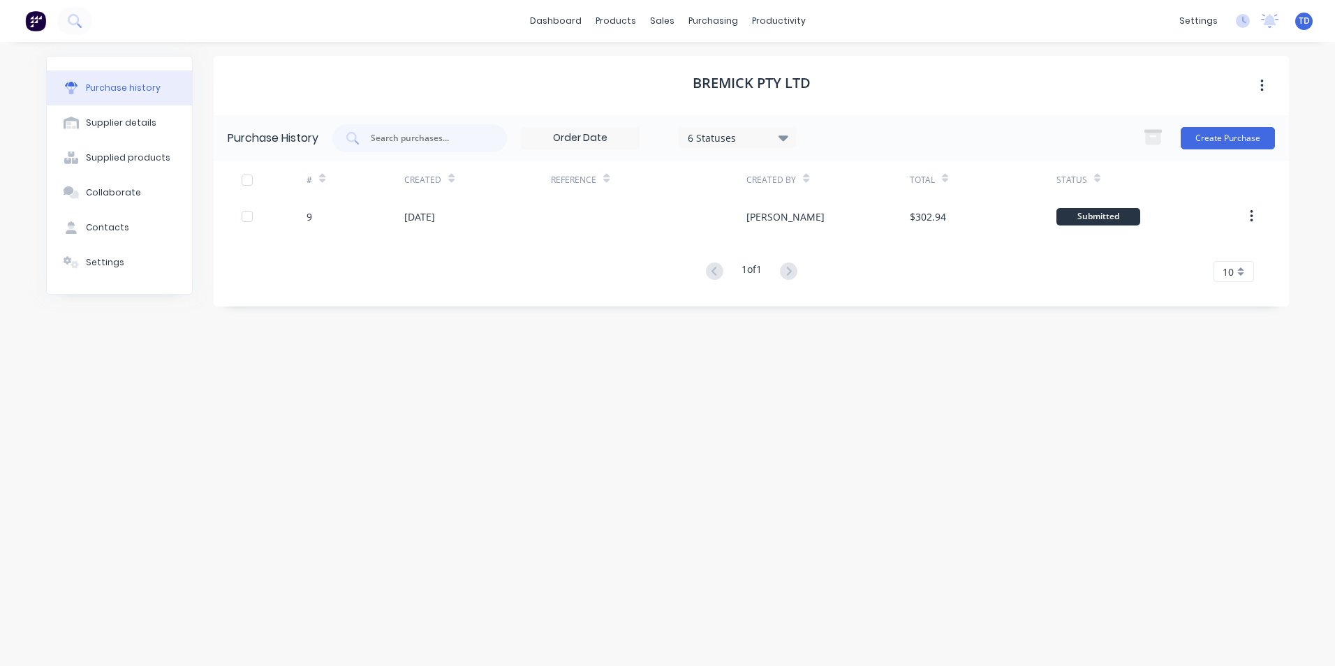 The width and height of the screenshot is (1335, 666). What do you see at coordinates (1198, 21) in the screenshot?
I see `div: settings` at bounding box center [1198, 21].